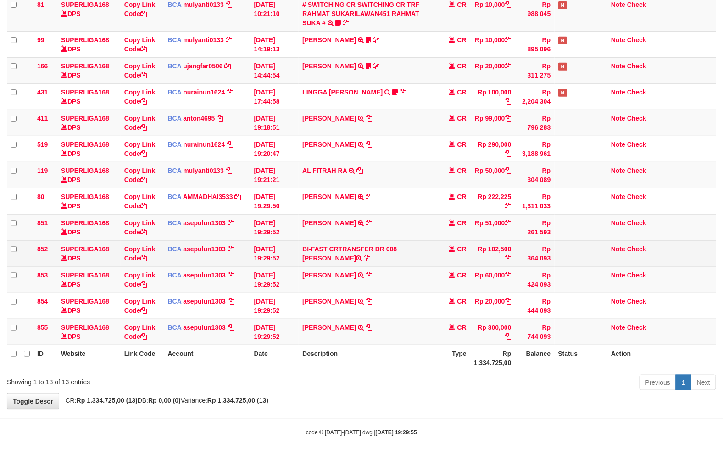  What do you see at coordinates (493, 332) in the screenshot?
I see `td: Rp 300,000` at bounding box center [493, 332].